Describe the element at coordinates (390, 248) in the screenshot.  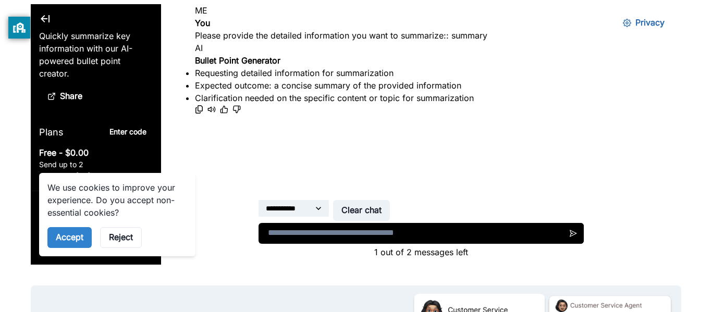
I see `p: 1 out of 2 messages left` at that location.